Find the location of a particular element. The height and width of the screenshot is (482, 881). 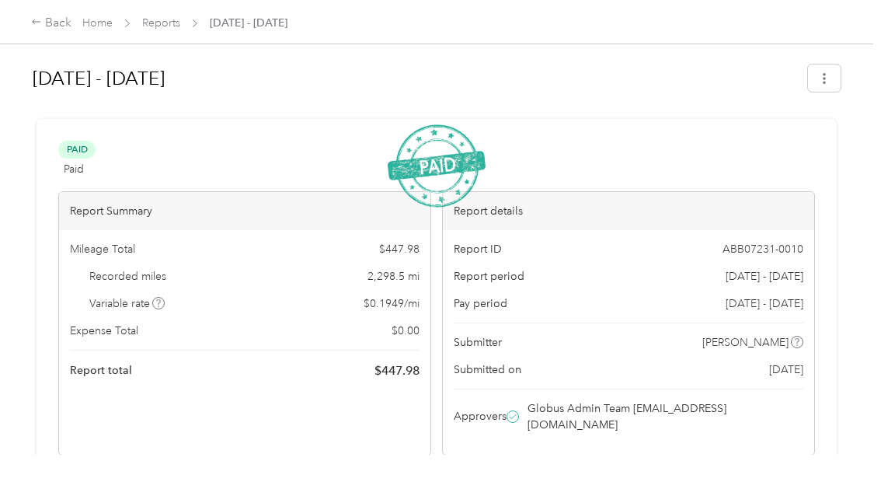

span: Recorded miles is located at coordinates (127, 276).